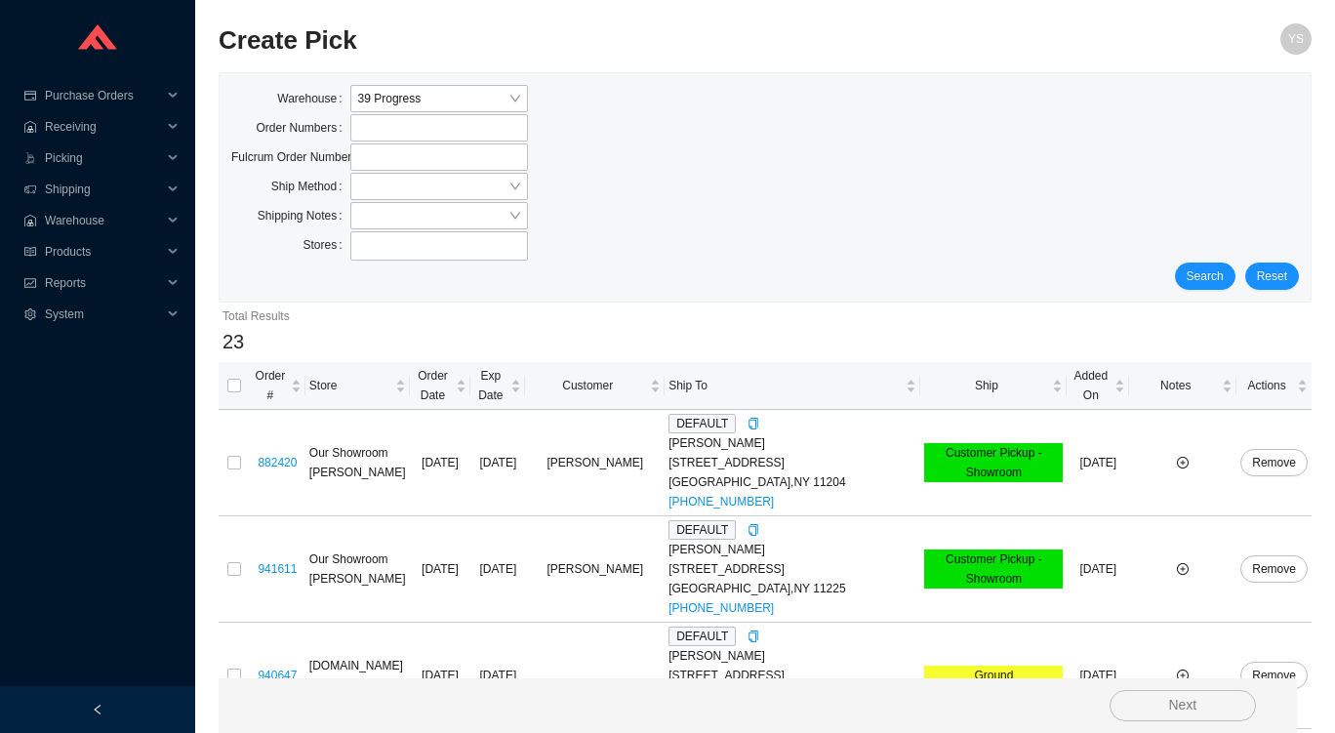 The height and width of the screenshot is (733, 1335). Describe the element at coordinates (103, 127) in the screenshot. I see `span: Receiving` at that location.